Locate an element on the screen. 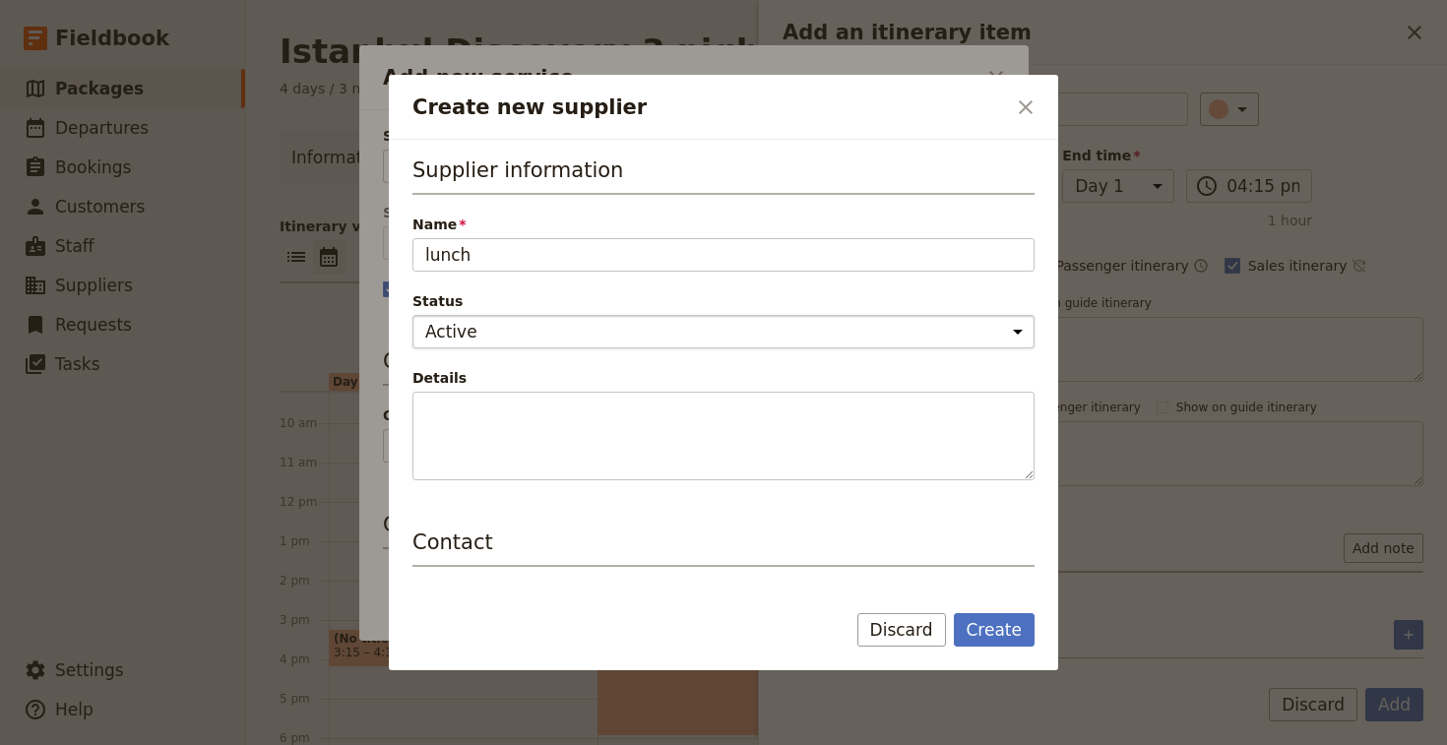 The image size is (1447, 745). h3: Contact is located at coordinates (723, 547).